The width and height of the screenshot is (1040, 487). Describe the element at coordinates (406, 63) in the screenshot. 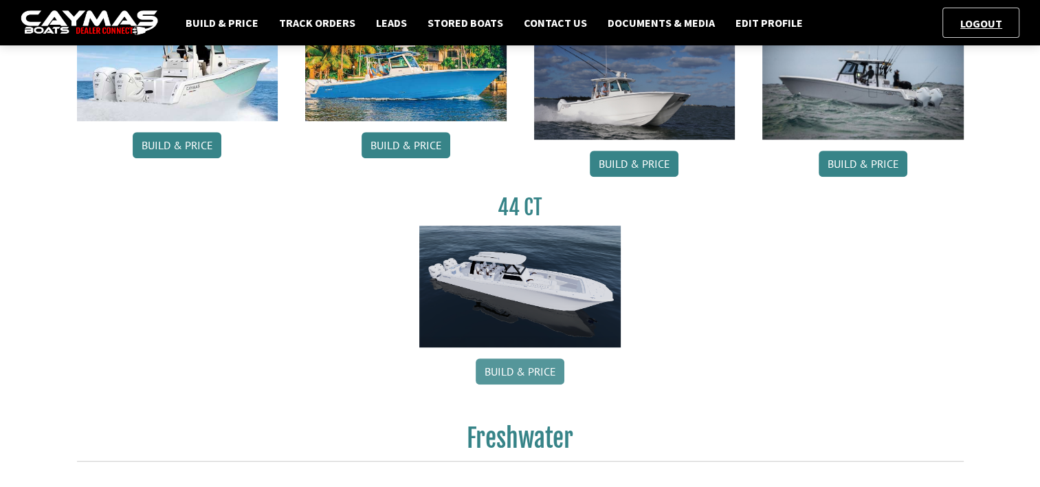

I see `img: 401CC_thumb.pg.jpg` at that location.